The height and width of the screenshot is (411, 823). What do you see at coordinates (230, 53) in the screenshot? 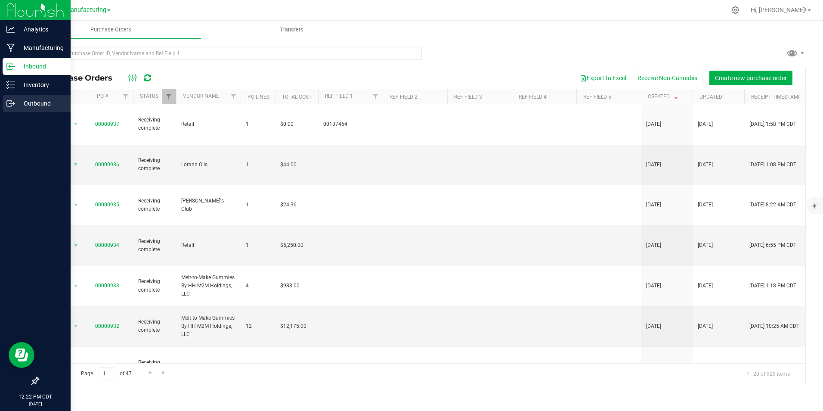
I see `input: Search Purchase Order ID, Vendor Name and Ref Field 1` at bounding box center [230, 53].